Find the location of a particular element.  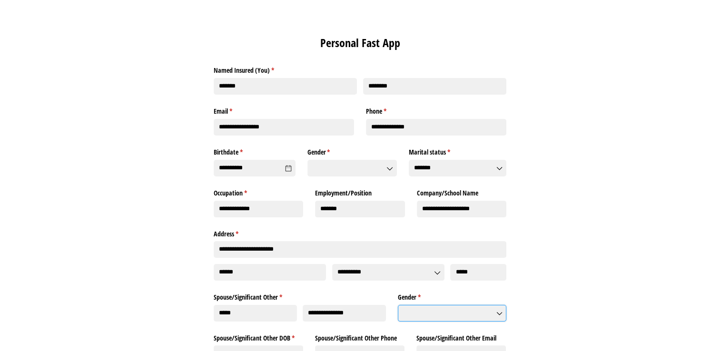

input: Address Line 1 is located at coordinates (360, 249).